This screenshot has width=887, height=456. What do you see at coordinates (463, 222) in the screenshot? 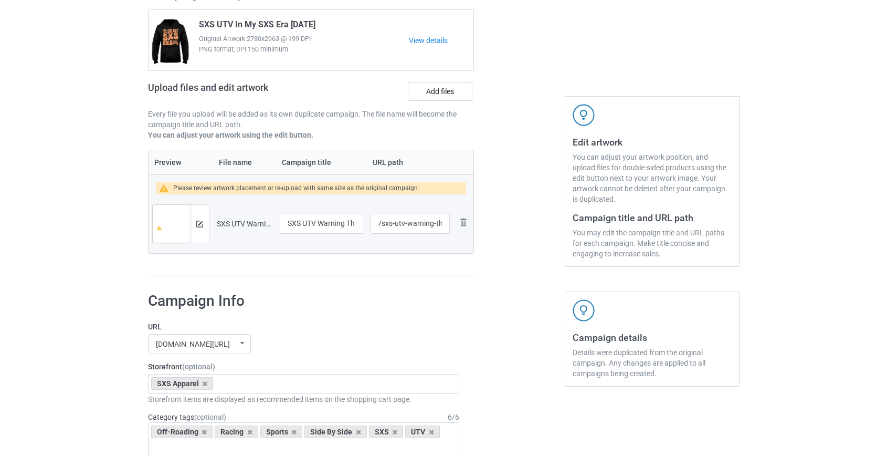
I see `img: svg+xml;base64,PD94bWwgdmVyc2lvbj0iMS4wIiBlbmNvZGluZz0iVVRGLTgiPz4KPHN2ZyB3aWR0aD0iMjhweCIgaGVpZ2...` at bounding box center [463, 222].